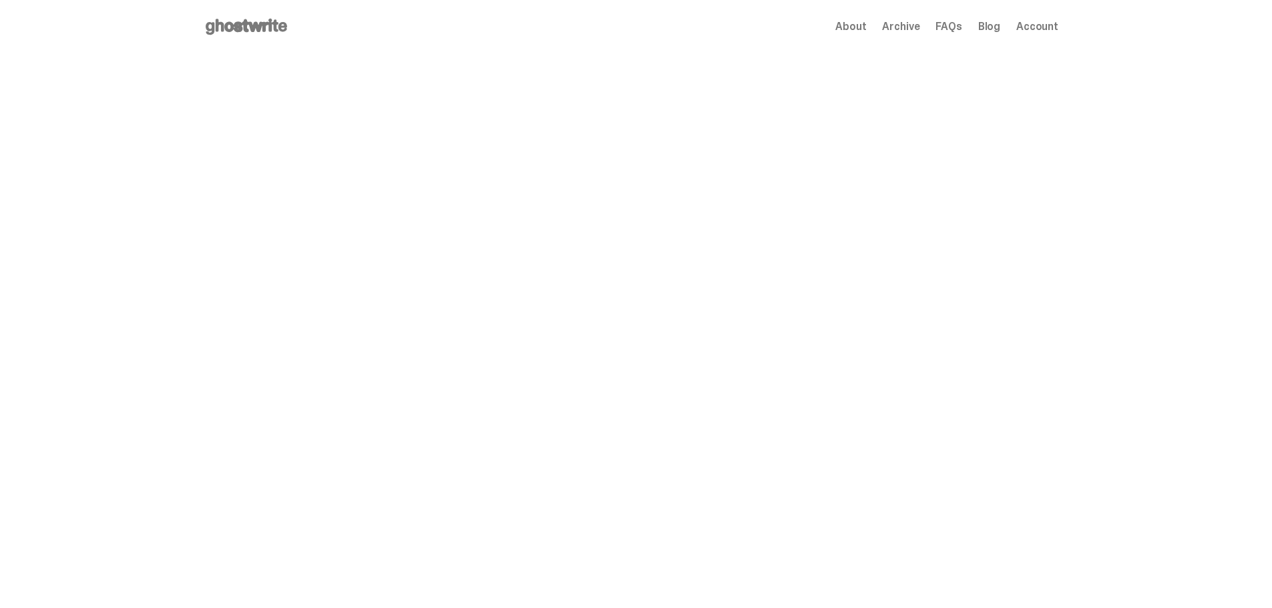 The height and width of the screenshot is (608, 1272). What do you see at coordinates (1037, 27) in the screenshot?
I see `span: Account` at bounding box center [1037, 27].